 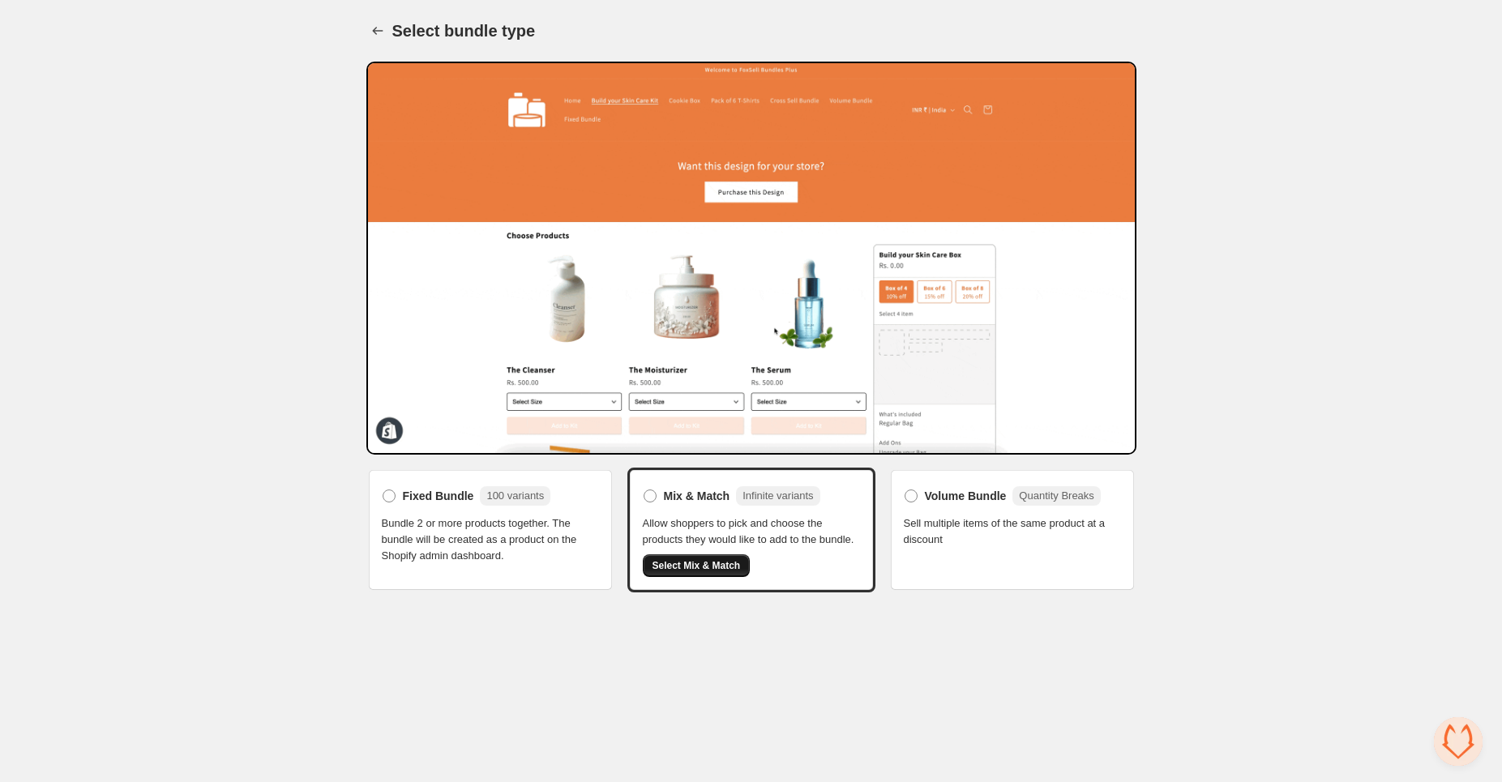 What do you see at coordinates (1458, 742) in the screenshot?
I see `a: Open chat` at bounding box center [1458, 742].